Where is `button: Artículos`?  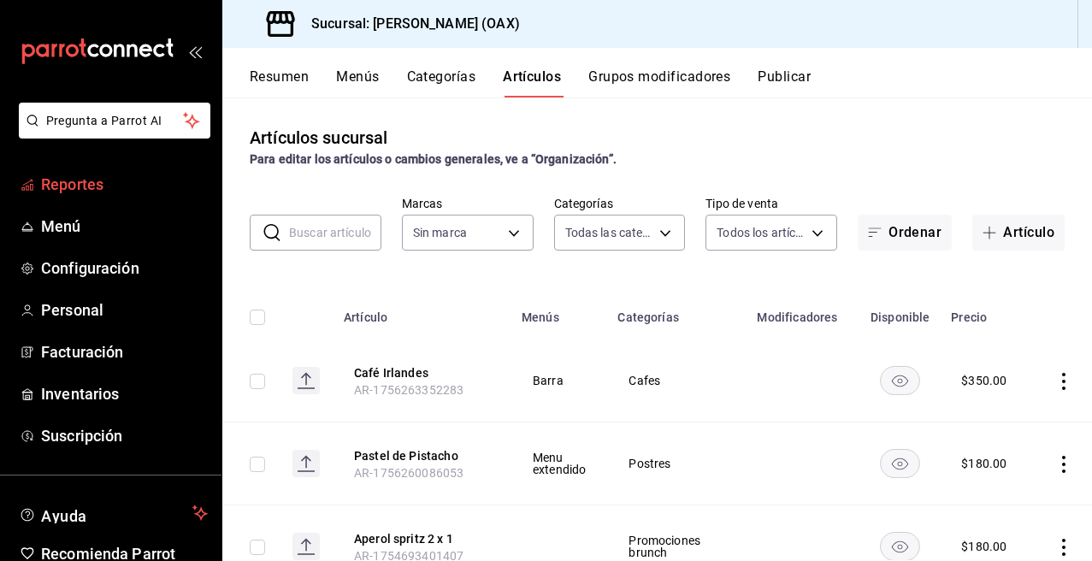
button: Artículos is located at coordinates (532, 83).